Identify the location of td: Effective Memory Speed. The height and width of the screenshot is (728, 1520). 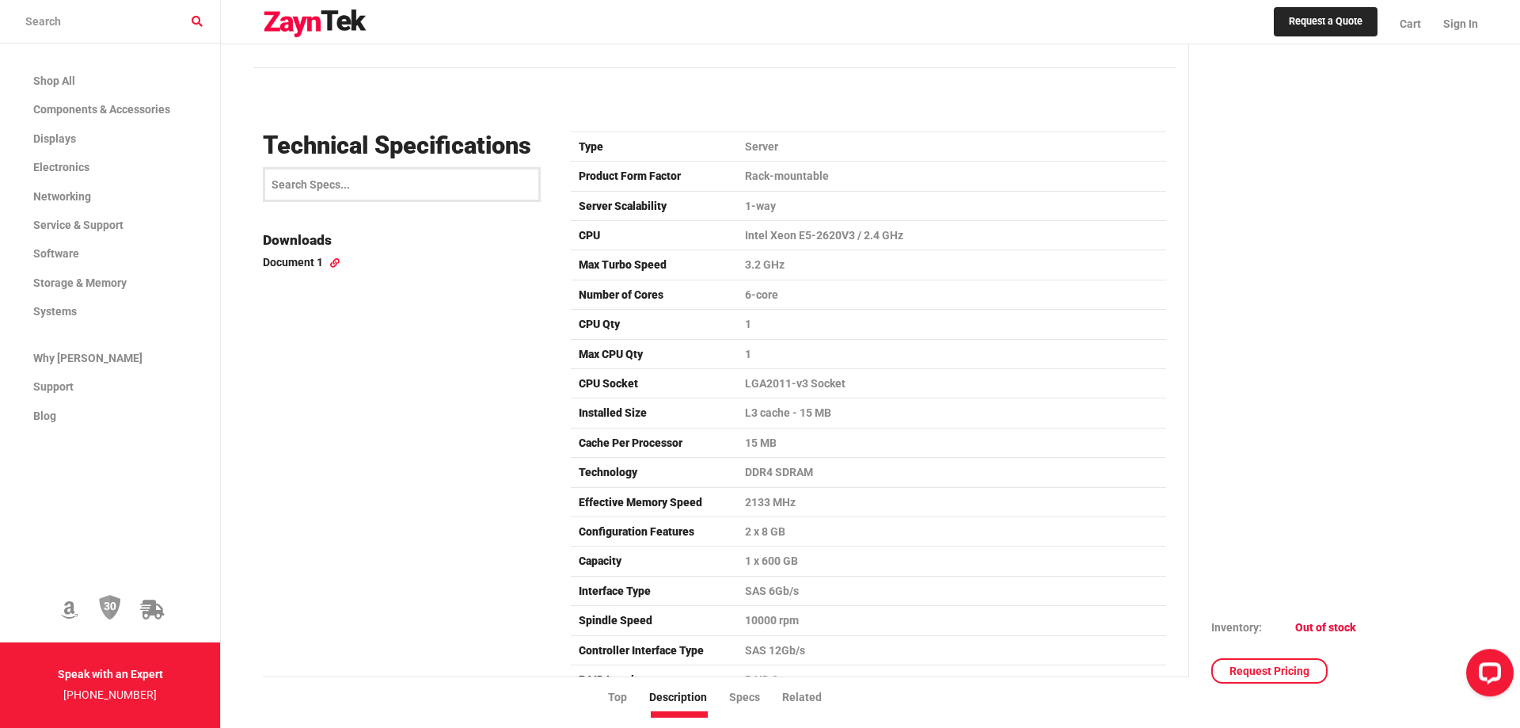
(654, 501).